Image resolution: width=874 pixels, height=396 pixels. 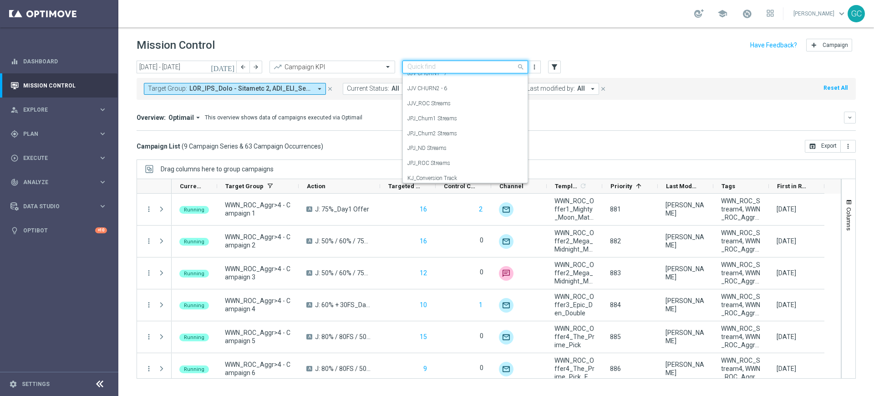 What do you see at coordinates (344, 368) in the screenshot?
I see `span: J: 80% / 80FS / 50% + 30FS_Day9 Reminder = Day10` at bounding box center [344, 368].